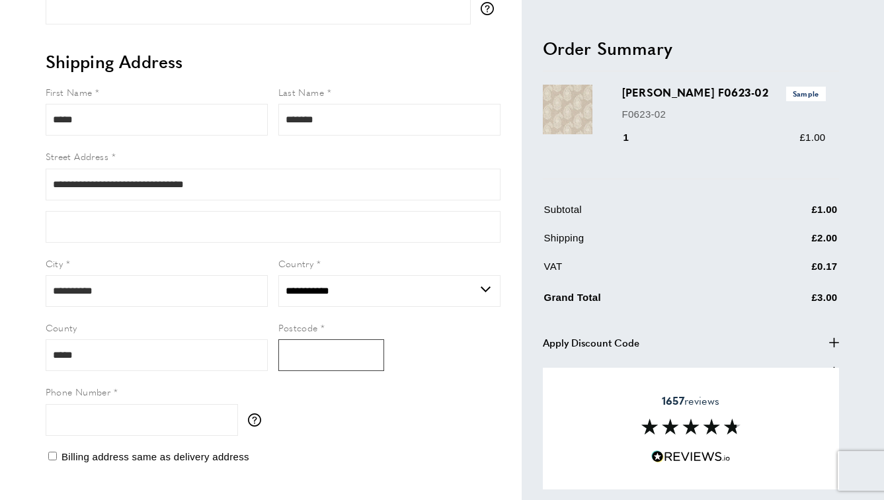 This screenshot has width=884, height=500. I want to click on span: £1.00, so click(812, 137).